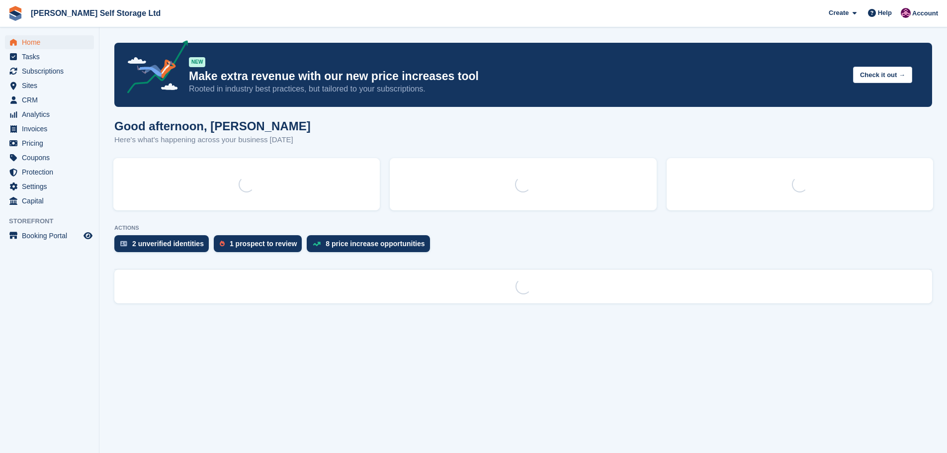  What do you see at coordinates (263, 244) in the screenshot?
I see `div: 1 prospect to review` at bounding box center [263, 244].